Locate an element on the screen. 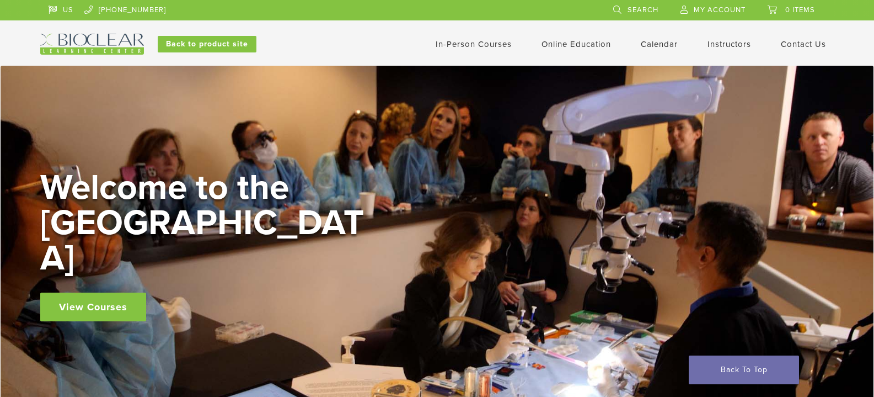  span: My Account is located at coordinates (720, 10).